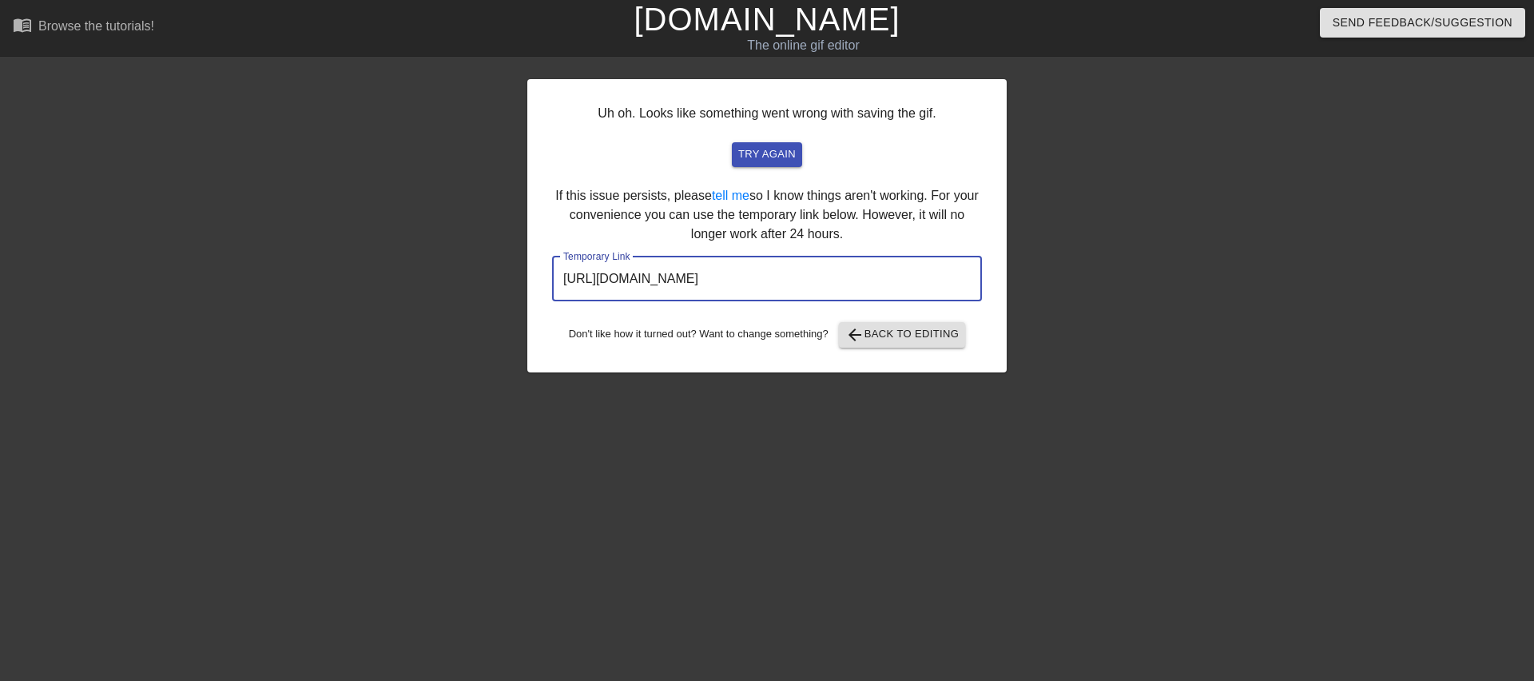 The height and width of the screenshot is (681, 1534). What do you see at coordinates (767, 335) in the screenshot?
I see `div: Don't like how it turned out? Want to change something?` at bounding box center [767, 335].